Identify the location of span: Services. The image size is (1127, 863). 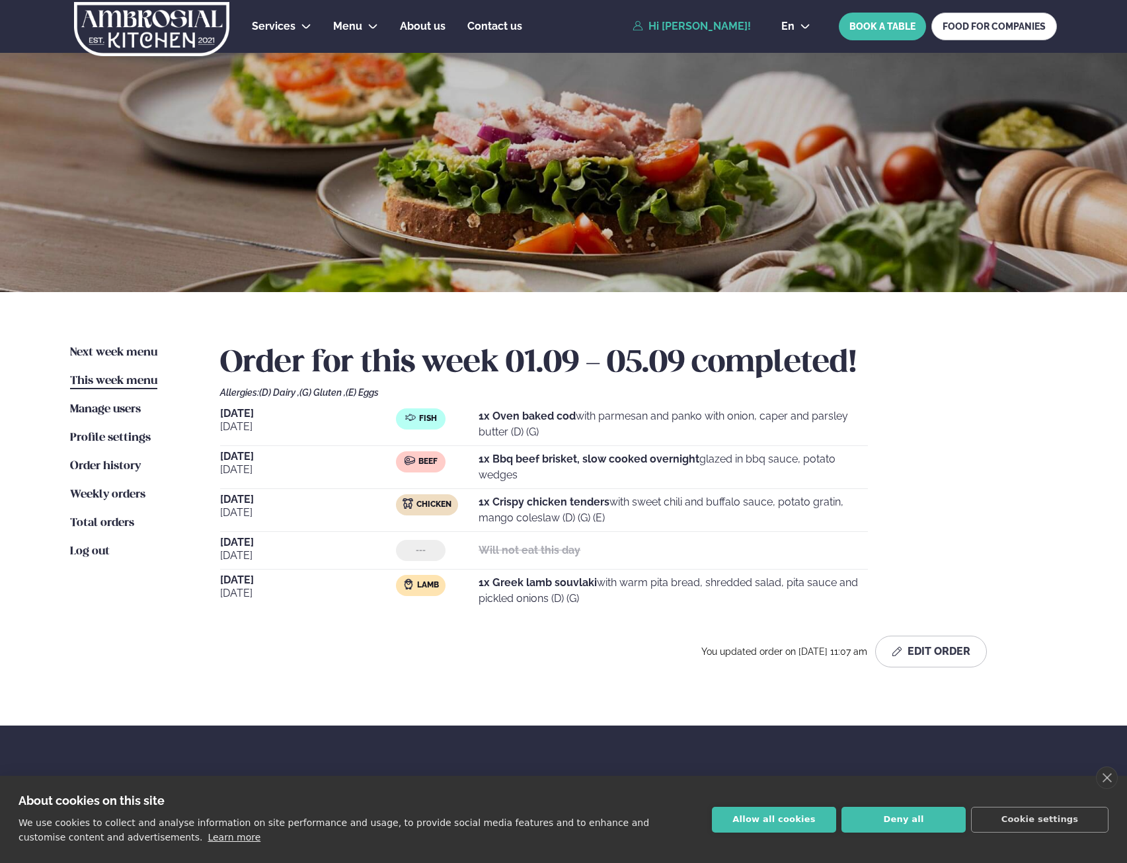
(274, 26).